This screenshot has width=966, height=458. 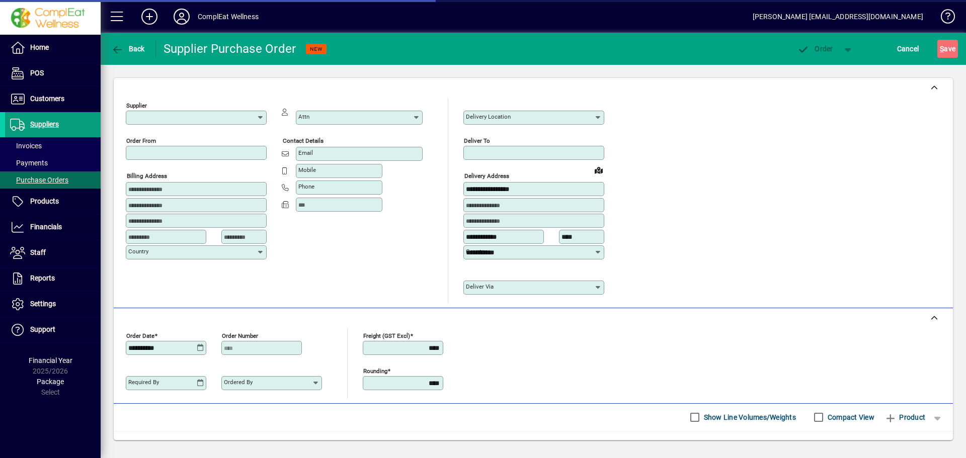 What do you see at coordinates (38, 253) in the screenshot?
I see `span: Staff` at bounding box center [38, 253].